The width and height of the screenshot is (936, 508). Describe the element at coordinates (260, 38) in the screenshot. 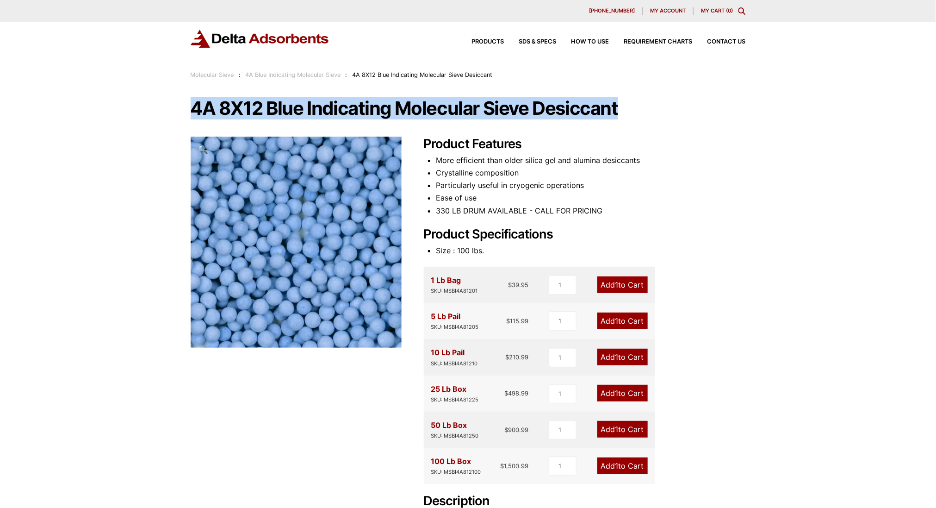

I see `img: Delta Adsorbents` at that location.